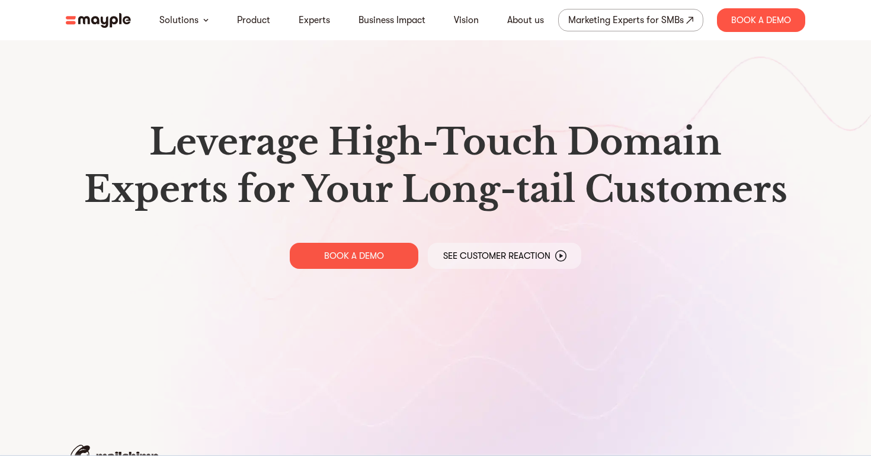  What do you see at coordinates (392, 20) in the screenshot?
I see `a: Business Impact` at bounding box center [392, 20].